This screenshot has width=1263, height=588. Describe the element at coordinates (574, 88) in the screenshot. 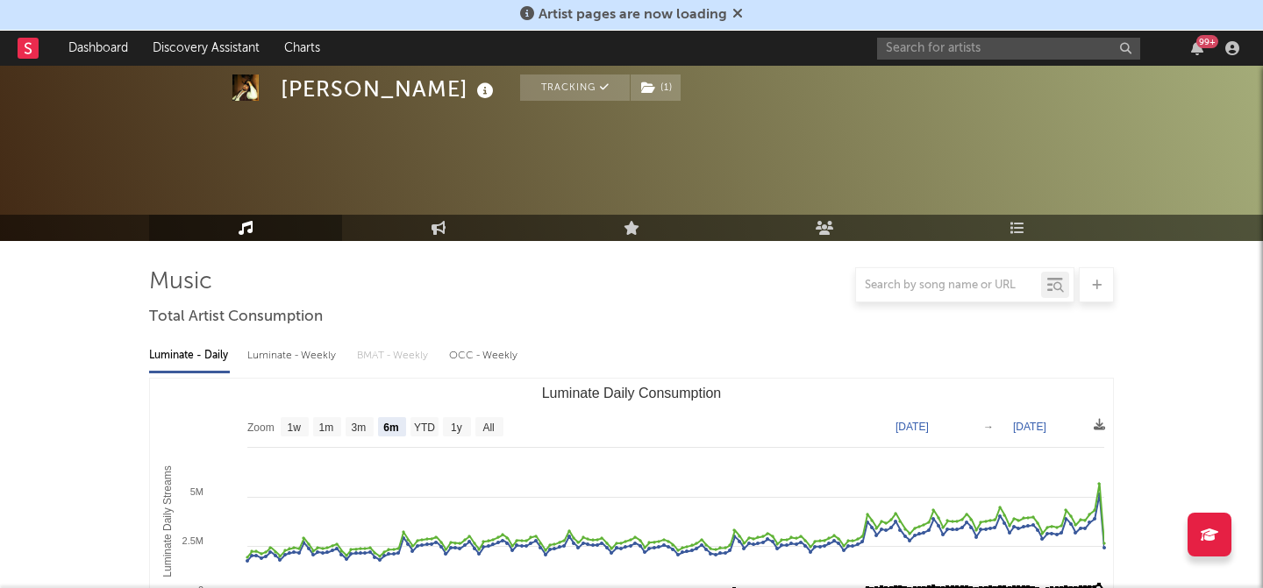

I see `button: Tracking` at that location.